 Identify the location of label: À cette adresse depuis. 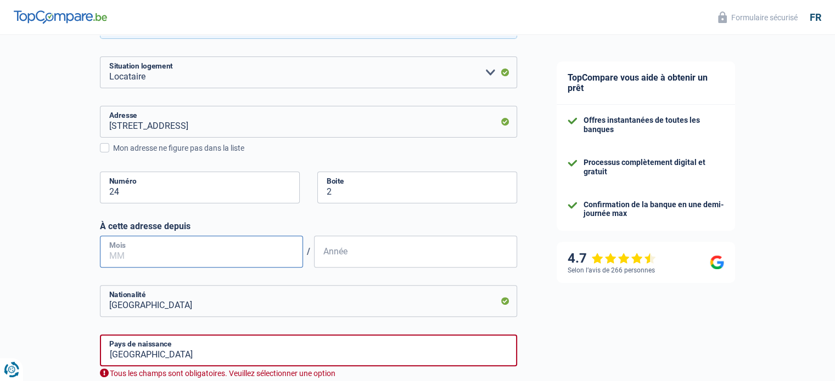
(308, 226).